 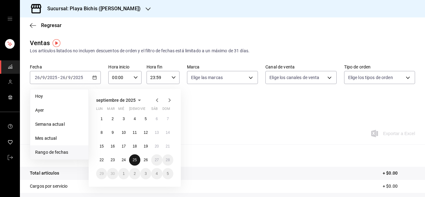 I want to click on abbr: 20 de septiembre de 2025, so click(x=156, y=146).